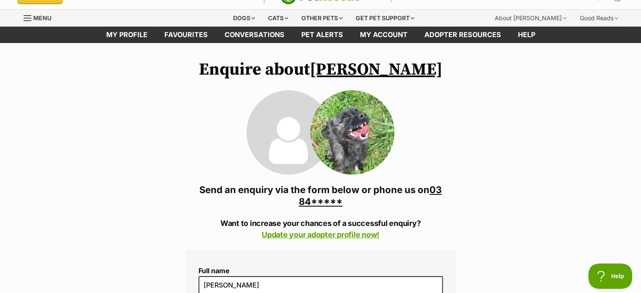 The image size is (641, 293). Describe the element at coordinates (186, 35) in the screenshot. I see `a: Favourites` at that location.